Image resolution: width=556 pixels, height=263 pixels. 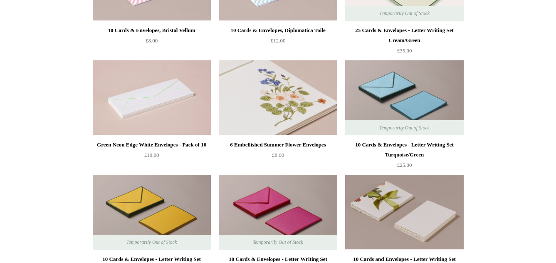 What do you see at coordinates (152, 155) in the screenshot?
I see `span: £10.00` at bounding box center [152, 155].